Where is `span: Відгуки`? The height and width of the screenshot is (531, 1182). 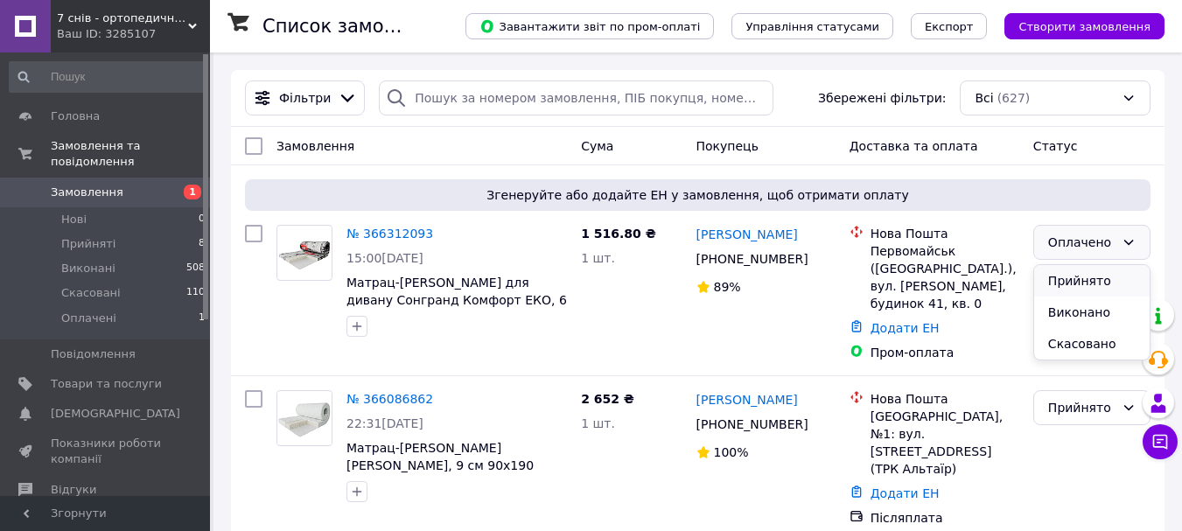 span: Відгуки is located at coordinates (73, 490).